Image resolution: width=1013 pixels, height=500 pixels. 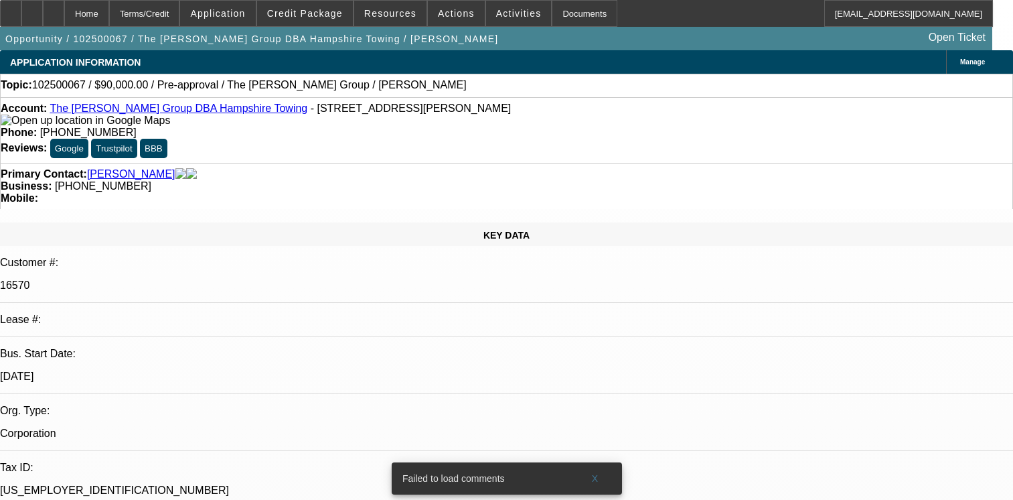 What do you see at coordinates (192, 174) in the screenshot?
I see `img: linkedin-icon.png` at bounding box center [192, 174].